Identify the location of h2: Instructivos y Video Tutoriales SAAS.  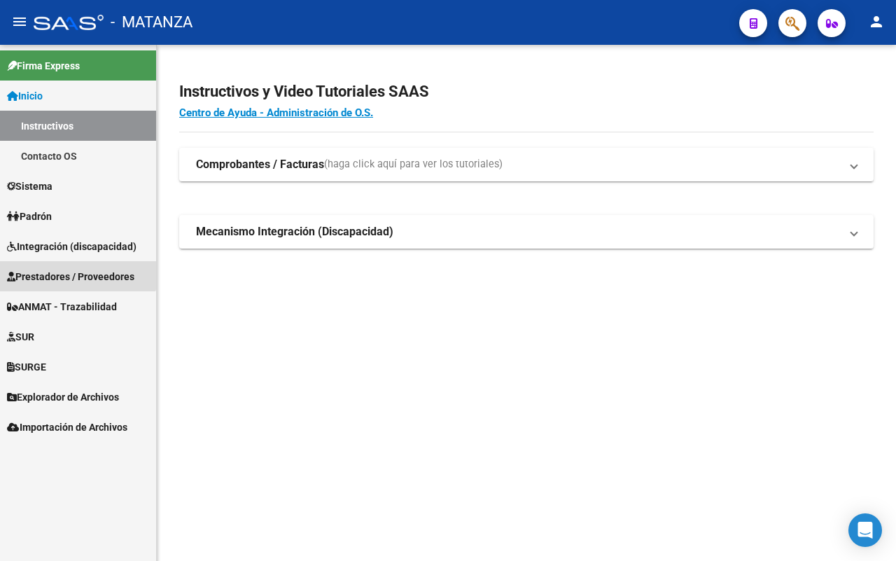
(526, 92).